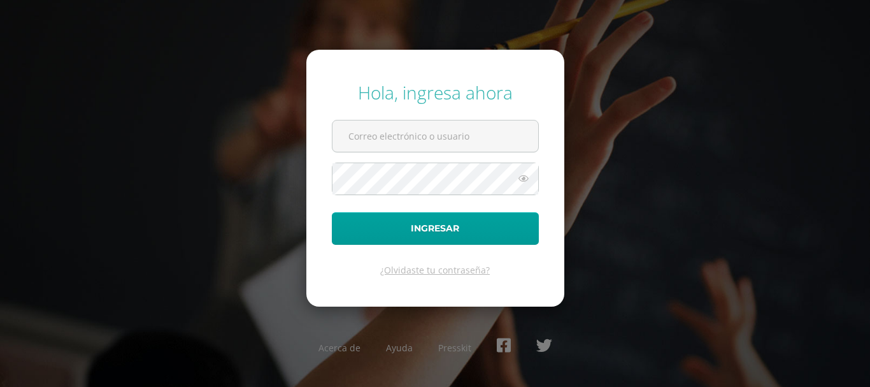 The image size is (870, 387). Describe the element at coordinates (435, 136) in the screenshot. I see `input: Correo electrónico o usuario` at that location.